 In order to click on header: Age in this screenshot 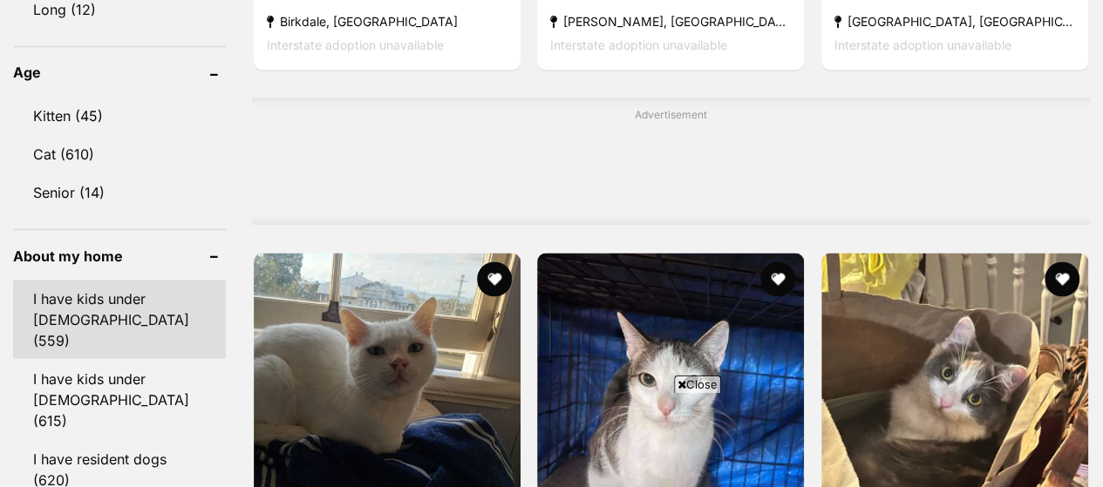, I will do `click(119, 72)`.